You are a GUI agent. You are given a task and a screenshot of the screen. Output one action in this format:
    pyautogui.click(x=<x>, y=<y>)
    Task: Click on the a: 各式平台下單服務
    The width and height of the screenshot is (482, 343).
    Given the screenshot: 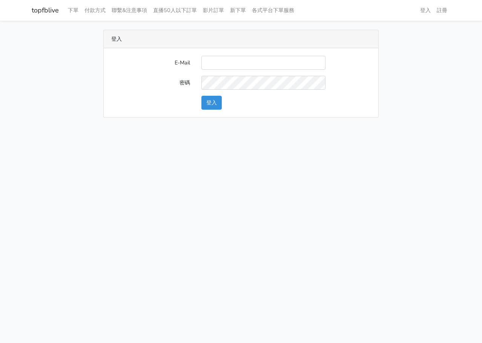 What is the action you would take?
    pyautogui.click(x=273, y=10)
    